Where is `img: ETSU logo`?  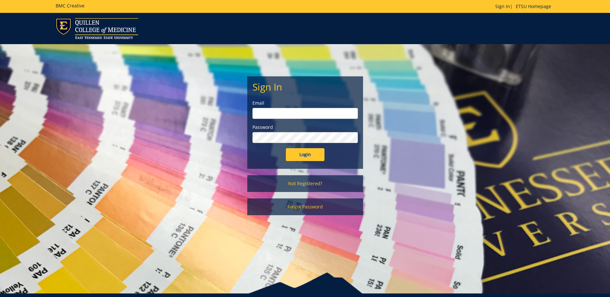 img: ETSU logo is located at coordinates (97, 28).